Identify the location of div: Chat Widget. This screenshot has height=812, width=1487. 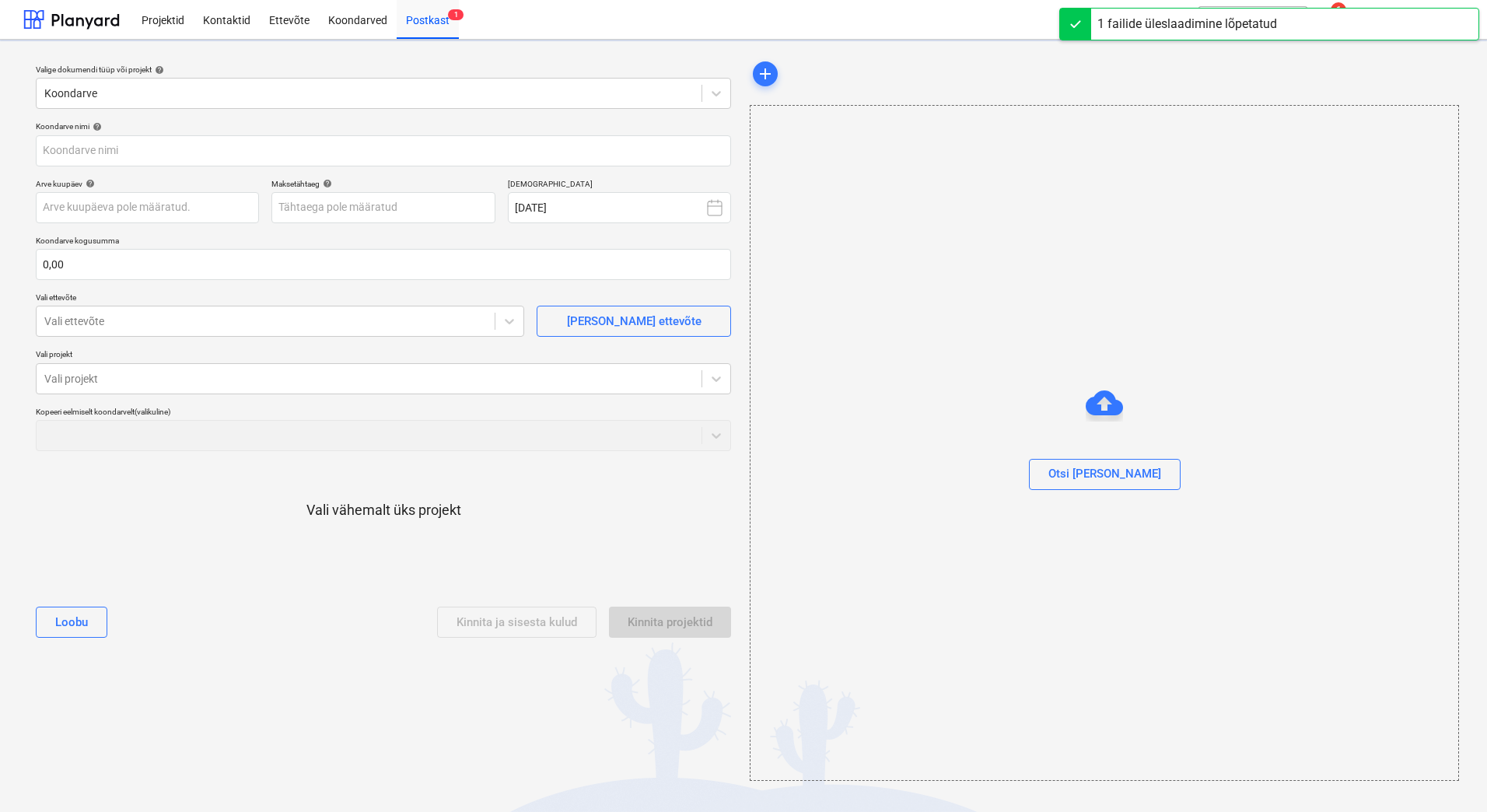
(1448, 774).